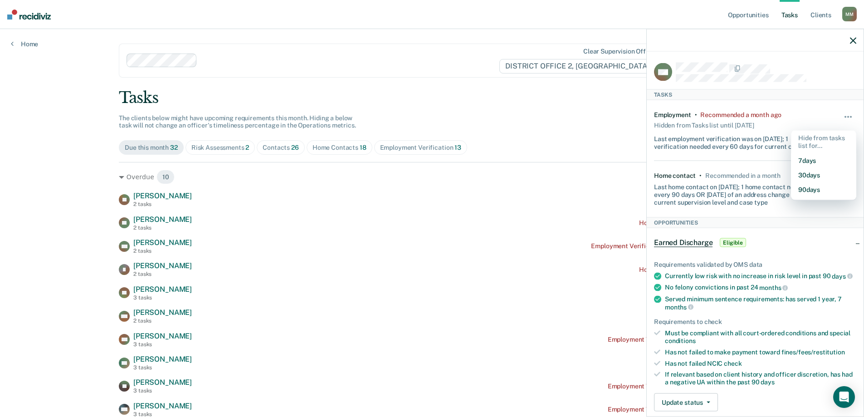 This screenshot has height=417, width=864. Describe the element at coordinates (237, 122) in the screenshot. I see `span: The clients below might have upcoming requirements this month. Hiding a below task will not chang...` at that location.